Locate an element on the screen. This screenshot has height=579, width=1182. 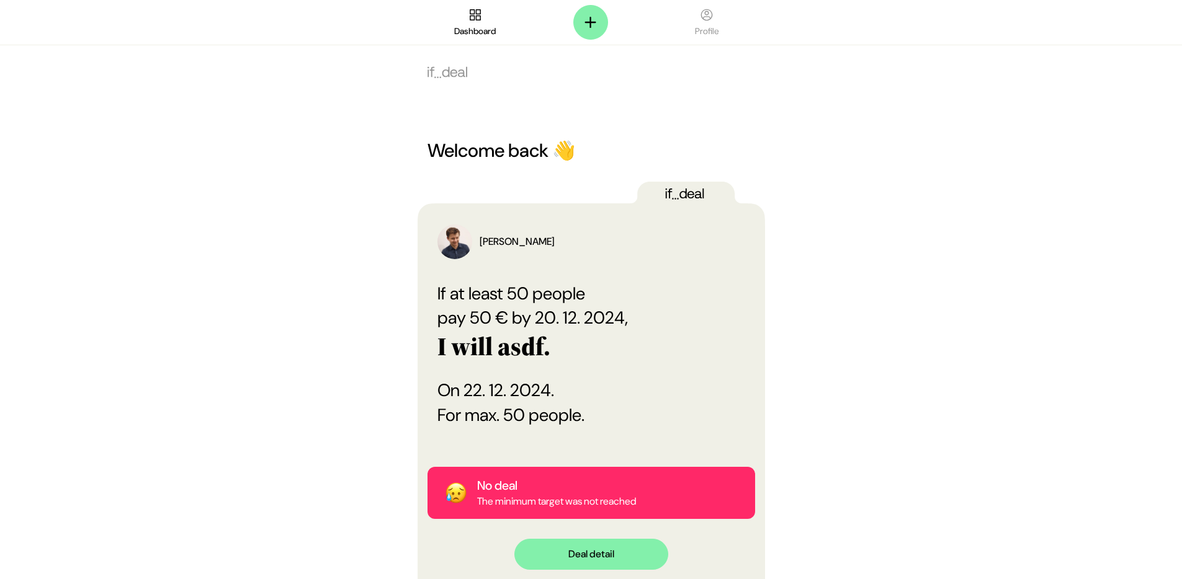
span: Dashboard is located at coordinates (475, 31).